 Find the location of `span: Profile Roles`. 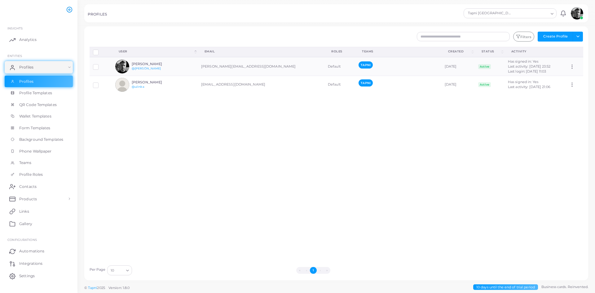

span: Profile Roles is located at coordinates (31, 174).